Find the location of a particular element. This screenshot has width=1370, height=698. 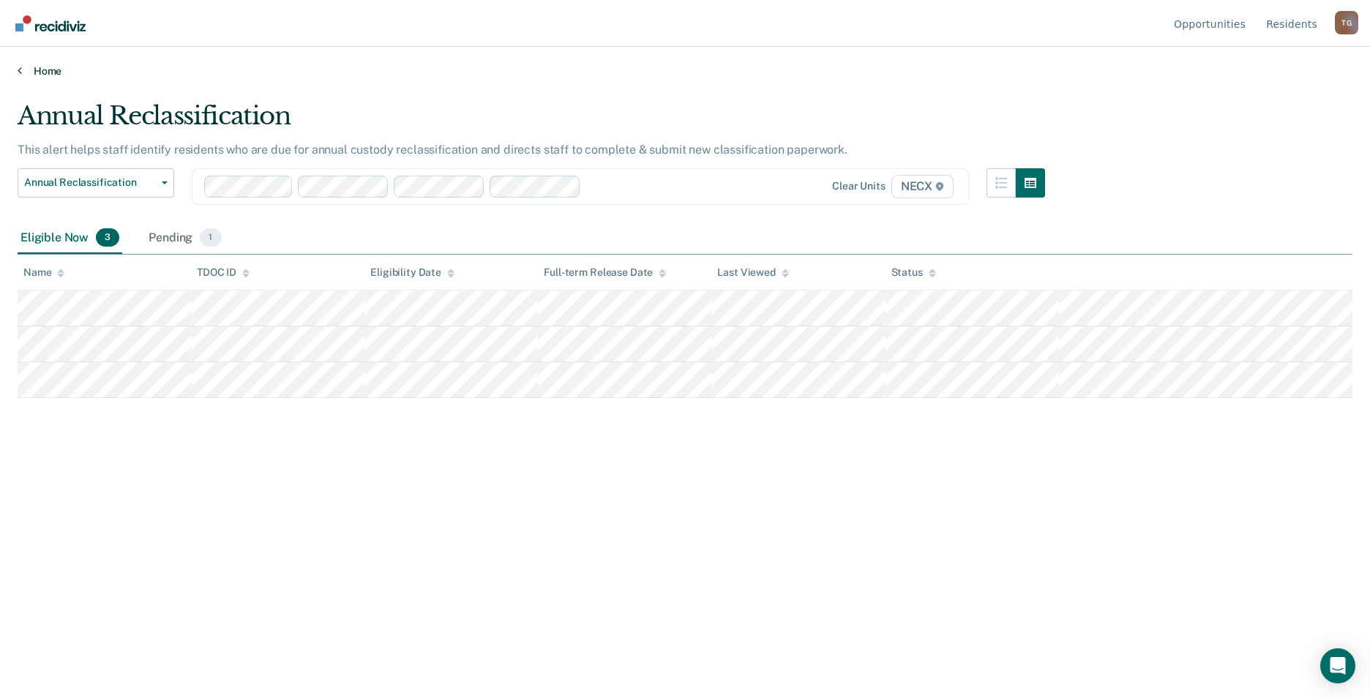

span: Annual Reclassification is located at coordinates (90, 182).